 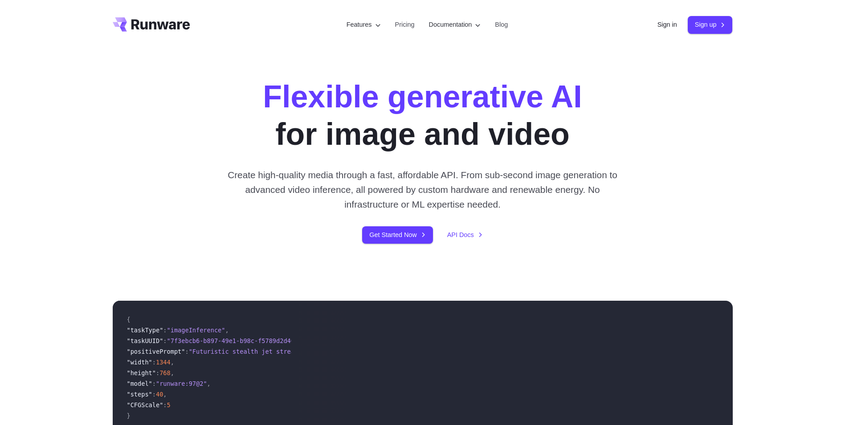 What do you see at coordinates (141, 373) in the screenshot?
I see `span: "height"` at bounding box center [141, 373].